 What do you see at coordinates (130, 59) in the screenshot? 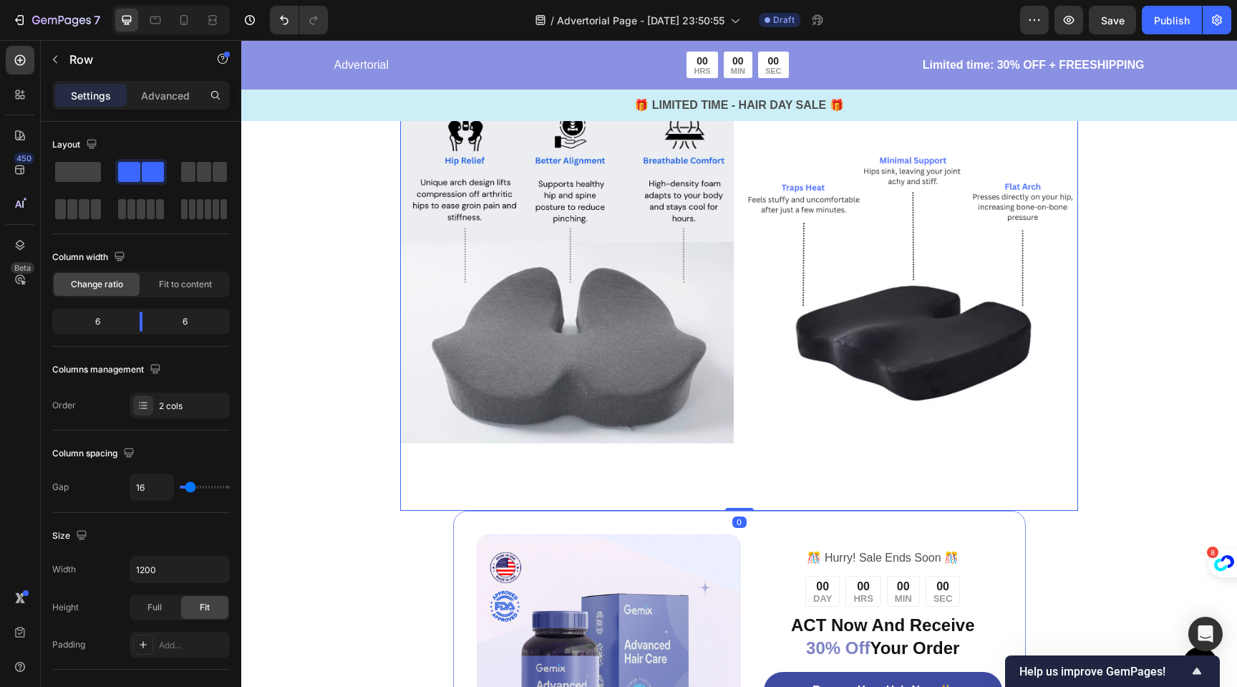
I see `p: Row` at bounding box center [130, 59].